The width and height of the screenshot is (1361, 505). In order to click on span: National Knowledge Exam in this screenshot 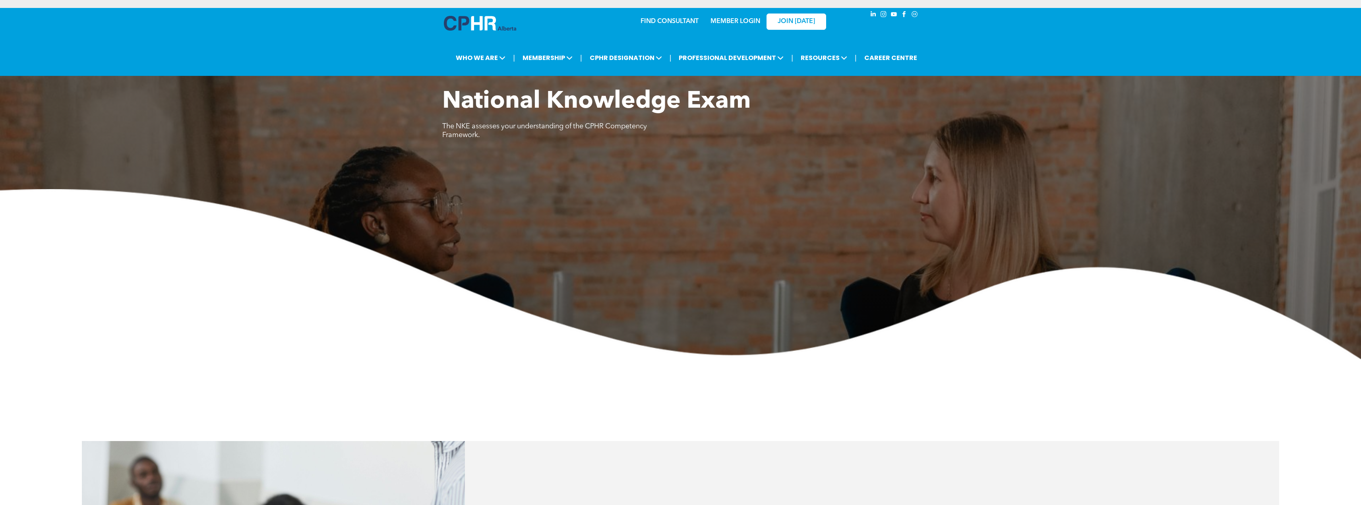, I will do `click(596, 102)`.